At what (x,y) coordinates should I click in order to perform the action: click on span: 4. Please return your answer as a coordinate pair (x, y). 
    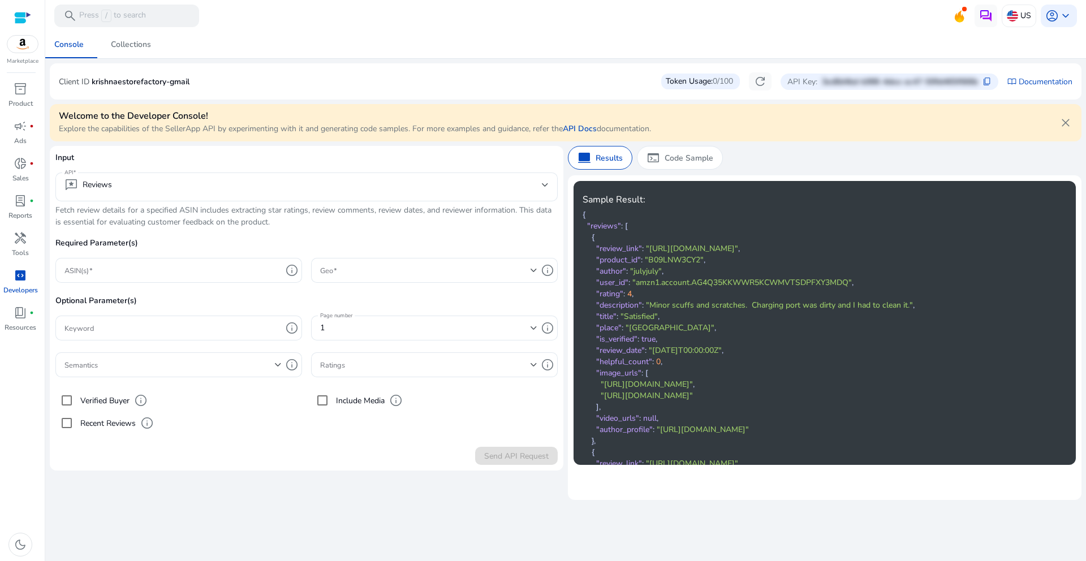
    Looking at the image, I should click on (629, 294).